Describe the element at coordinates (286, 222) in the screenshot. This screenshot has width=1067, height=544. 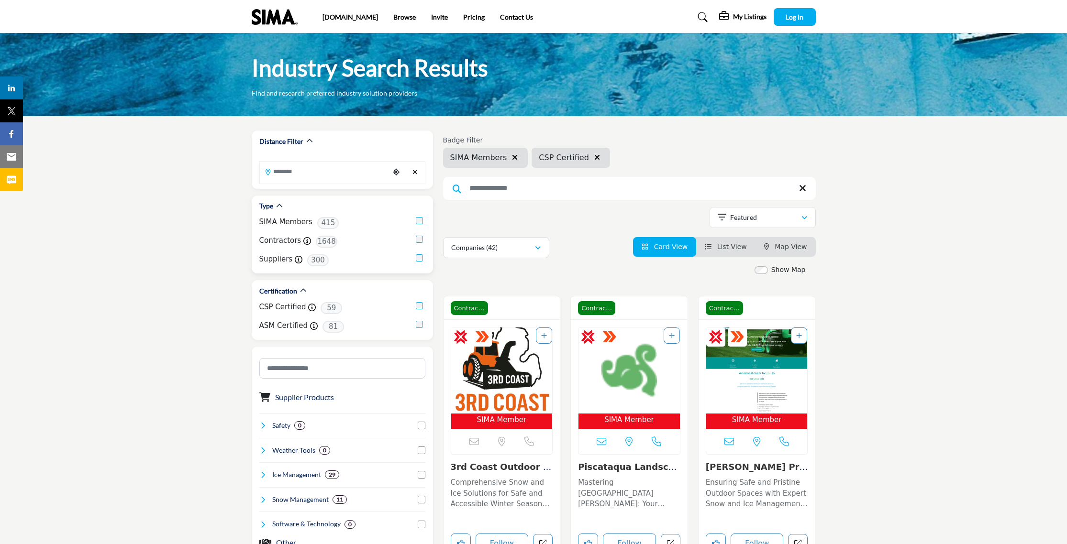
I see `label: SIMA Members` at that location.